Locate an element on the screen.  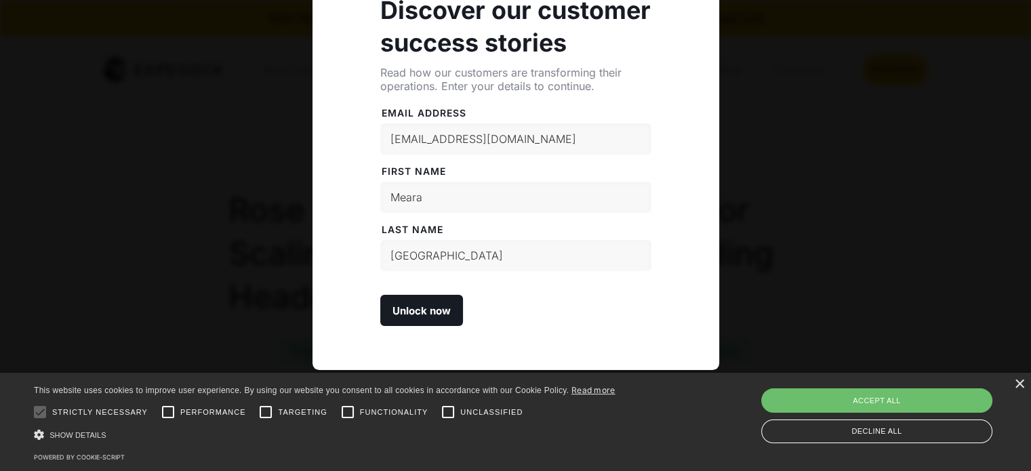
span: Functionality is located at coordinates (394, 412).